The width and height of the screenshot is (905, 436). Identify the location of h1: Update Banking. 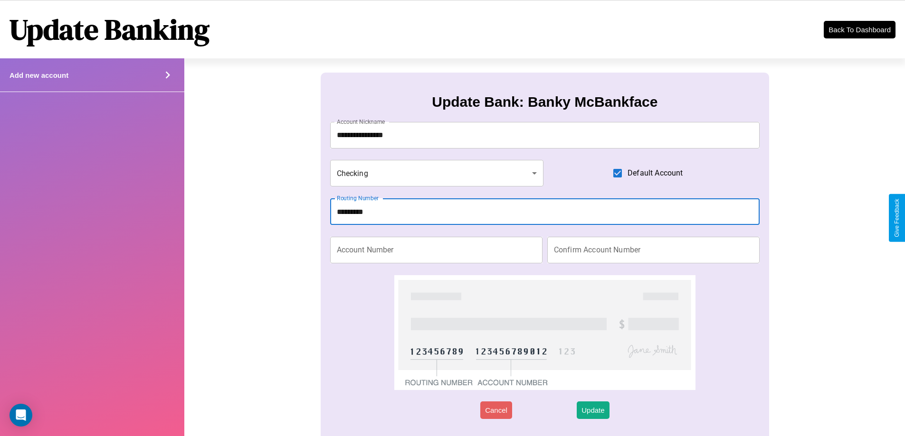
(109, 29).